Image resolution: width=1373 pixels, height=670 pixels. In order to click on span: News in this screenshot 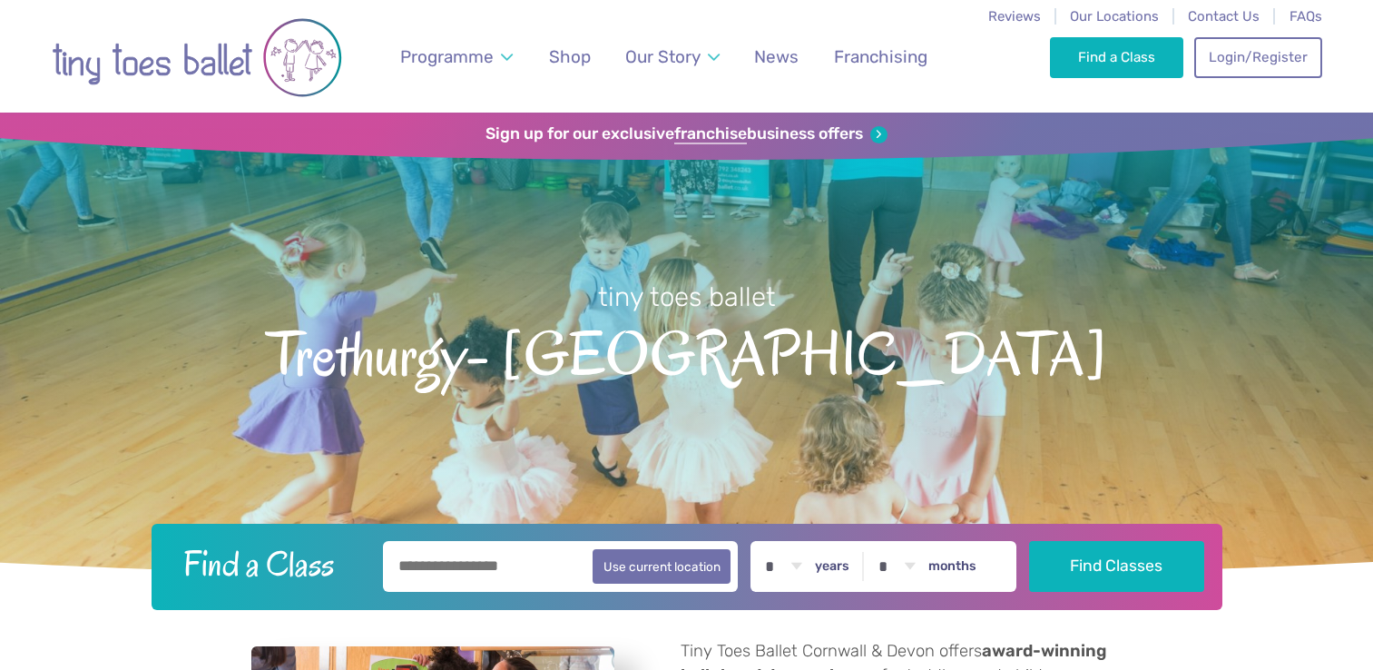, I will do `click(776, 56)`.